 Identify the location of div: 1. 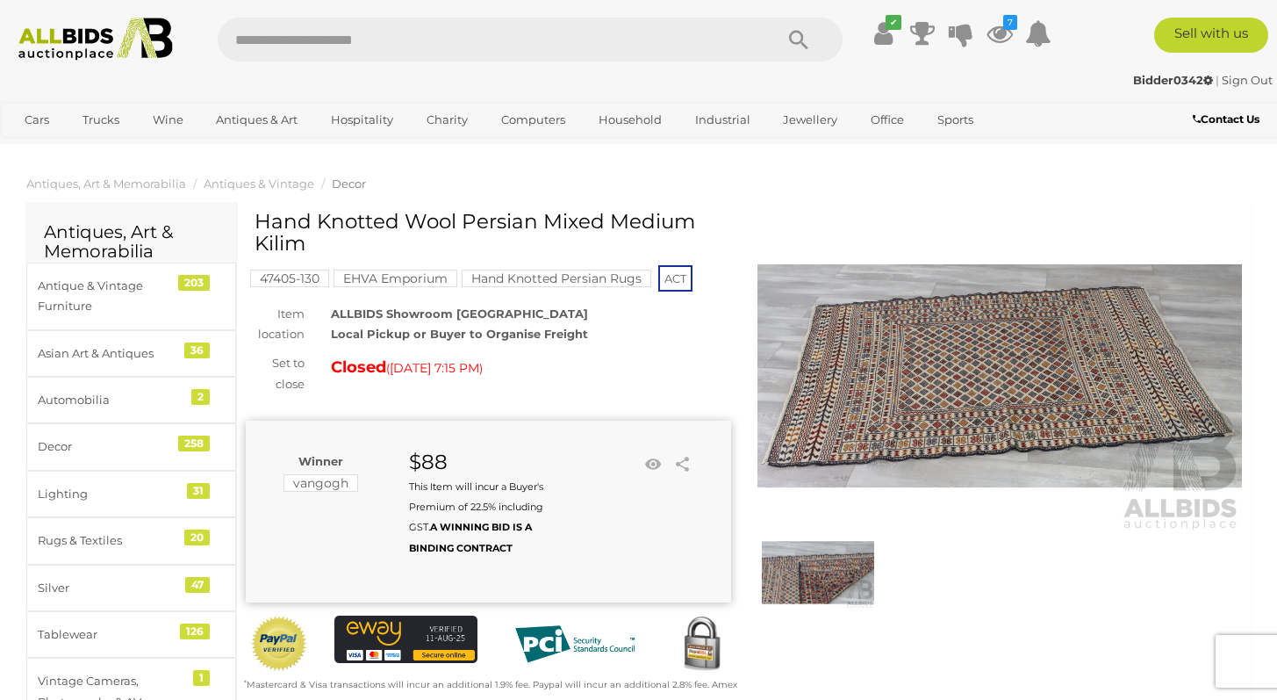
(201, 678).